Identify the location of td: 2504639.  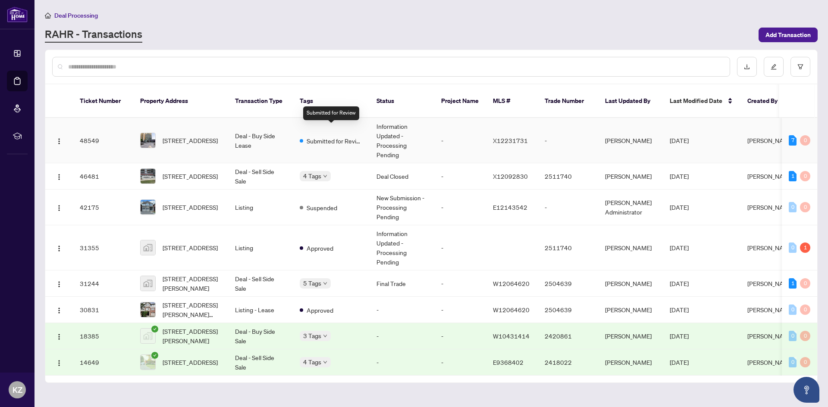
(568, 284).